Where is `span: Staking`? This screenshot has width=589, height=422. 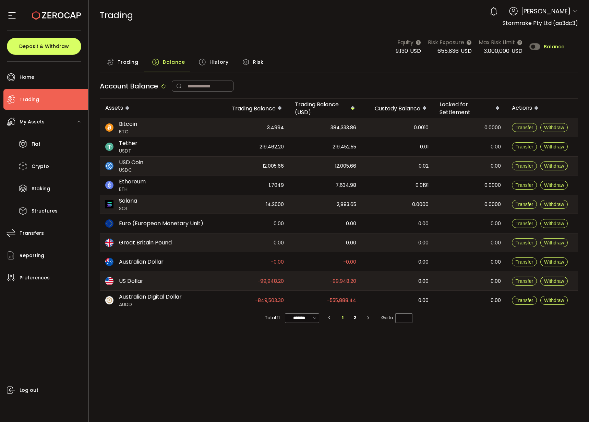 span: Staking is located at coordinates (41, 189).